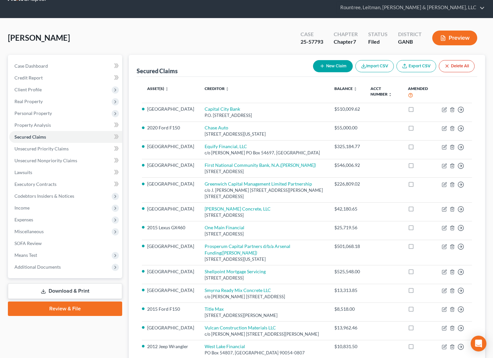 This screenshot has width=493, height=358. What do you see at coordinates (171, 128) in the screenshot?
I see `li: 2020 Ford F150` at bounding box center [171, 128].